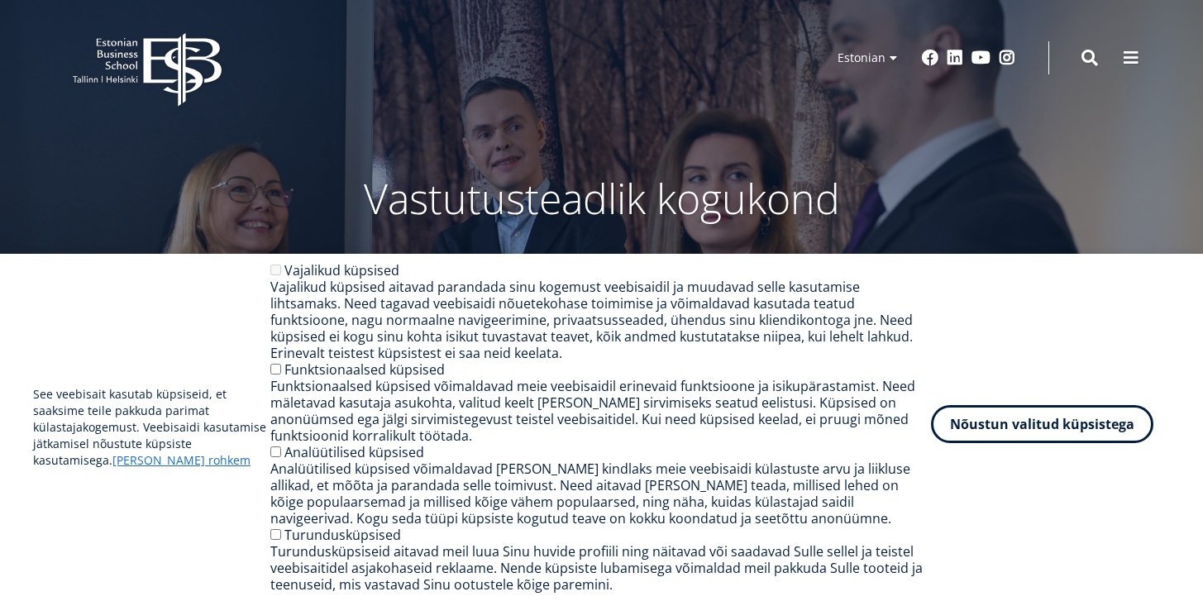 This screenshot has width=1203, height=601. Describe the element at coordinates (1041, 424) in the screenshot. I see `button: Nõustun valitud küpsistega` at that location.